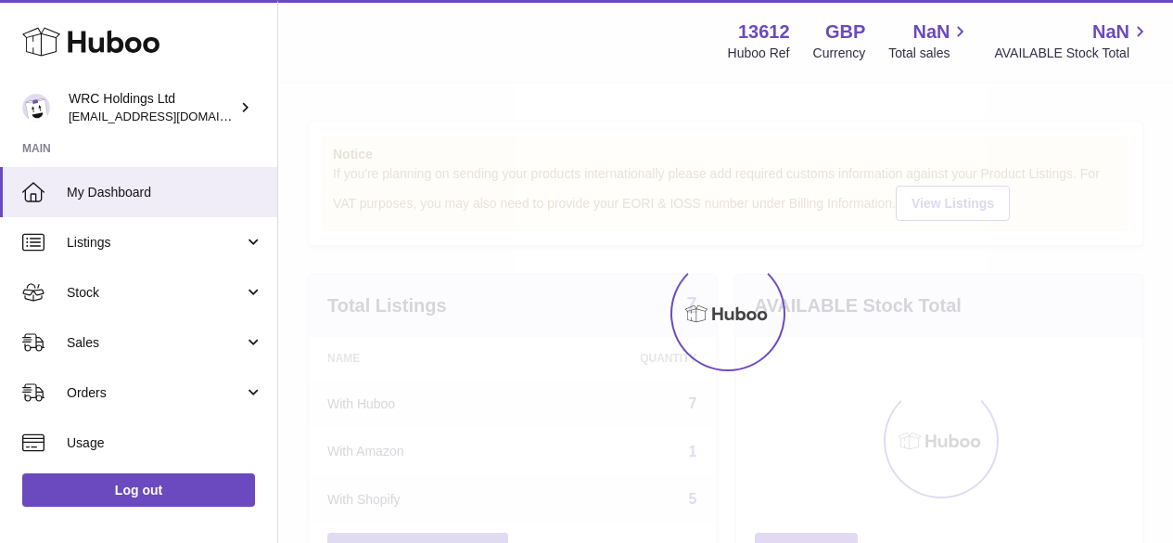 Image resolution: width=1173 pixels, height=543 pixels. I want to click on div: WRC Holdings Ltd, so click(152, 108).